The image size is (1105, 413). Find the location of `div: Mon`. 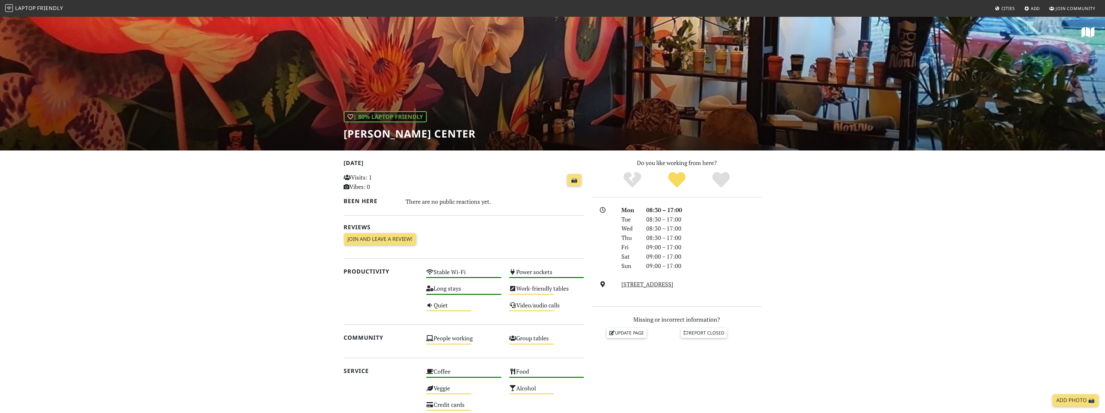

div: Mon is located at coordinates (630, 210).